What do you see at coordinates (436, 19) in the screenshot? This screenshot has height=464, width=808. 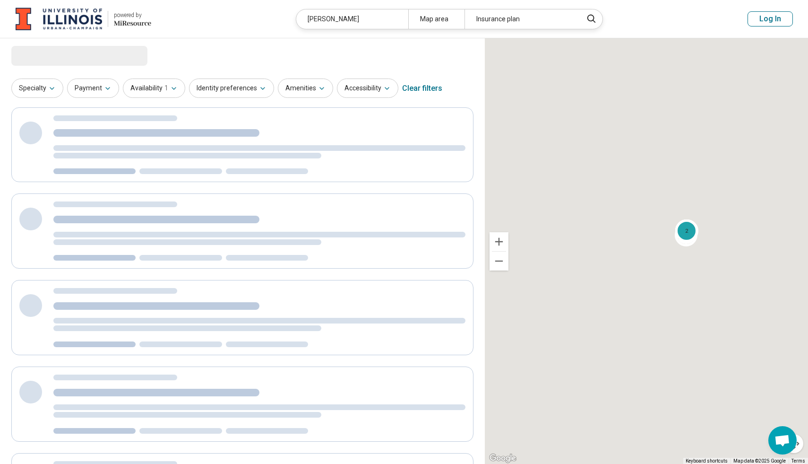 I see `div: Map area` at bounding box center [436, 19].